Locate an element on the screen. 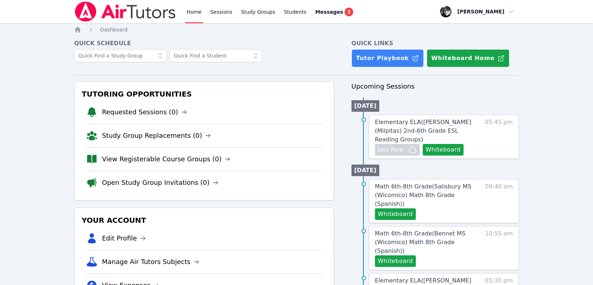 Image resolution: width=593 pixels, height=285 pixels. span: Messages is located at coordinates (329, 12).